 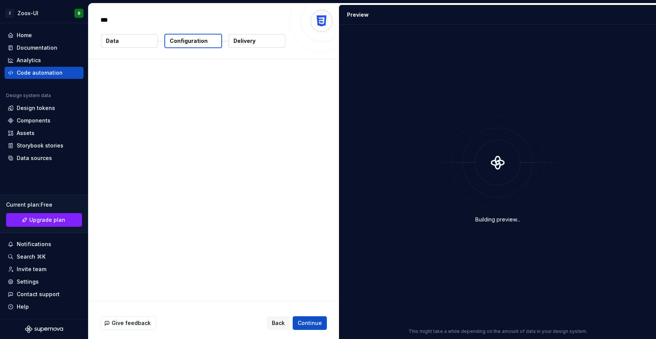 What do you see at coordinates (310, 323) in the screenshot?
I see `span: Continue` at bounding box center [310, 323].